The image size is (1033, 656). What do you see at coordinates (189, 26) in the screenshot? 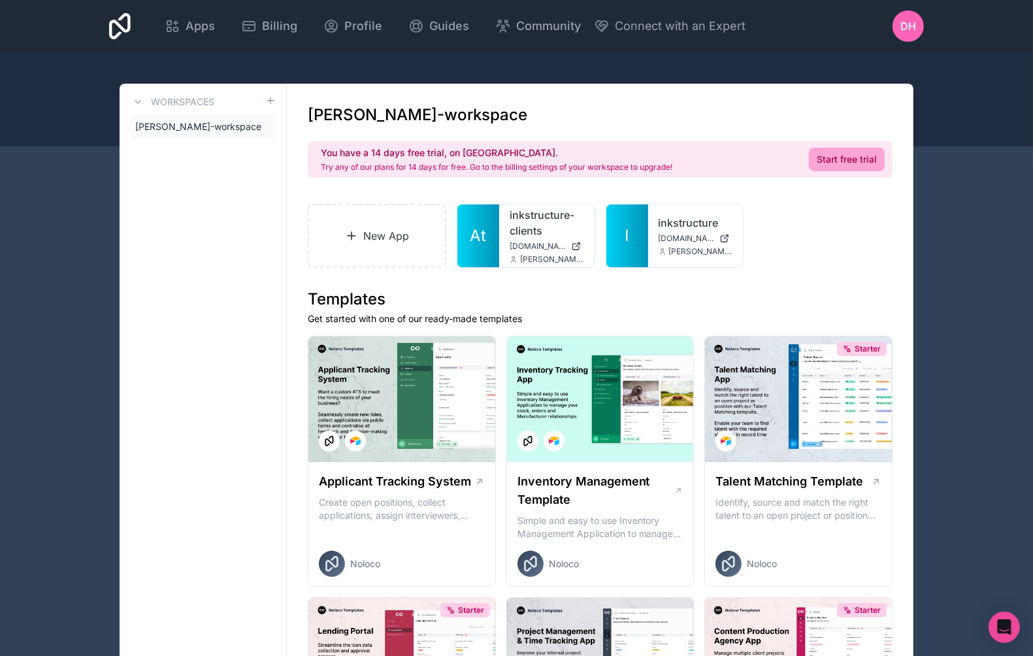
I see `a: Apps` at bounding box center [189, 26].